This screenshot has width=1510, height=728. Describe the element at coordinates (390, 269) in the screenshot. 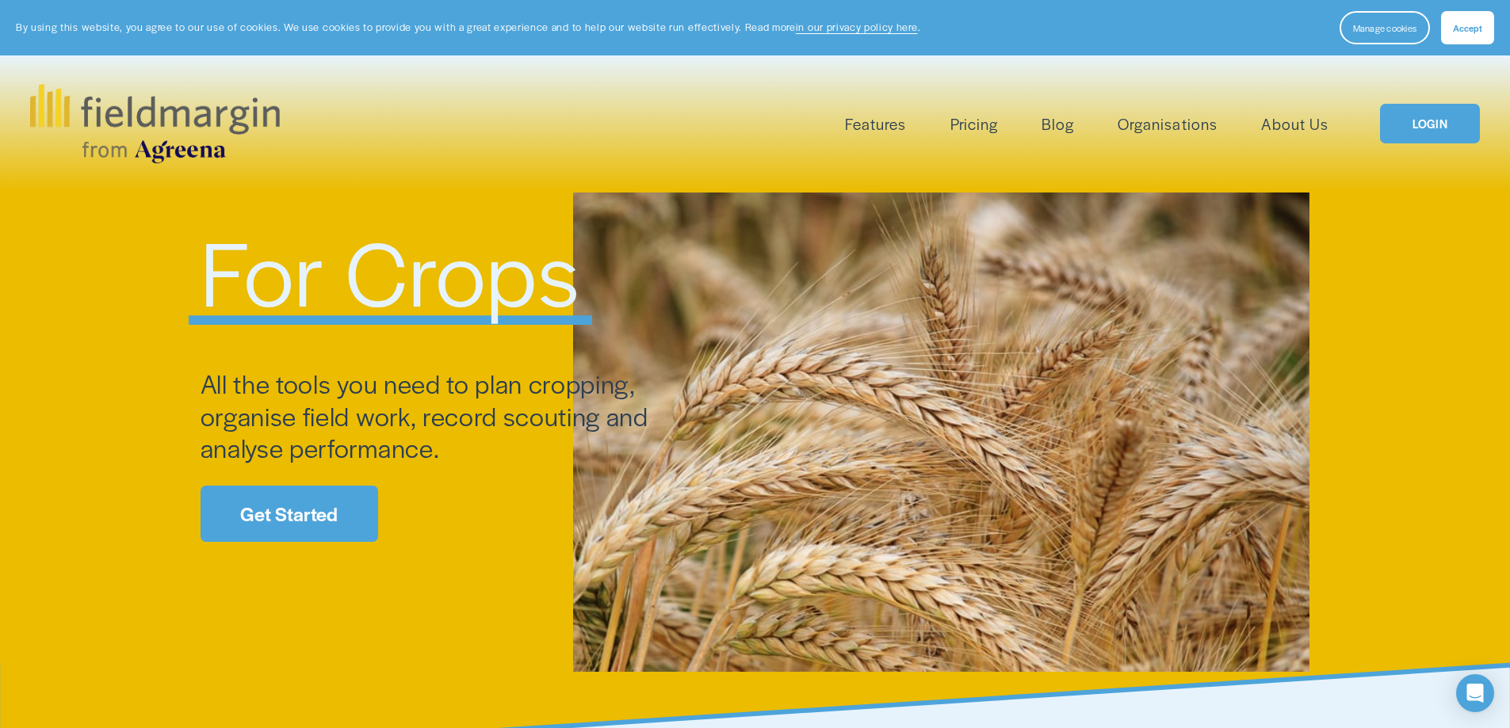

I see `span: For Crops` at that location.